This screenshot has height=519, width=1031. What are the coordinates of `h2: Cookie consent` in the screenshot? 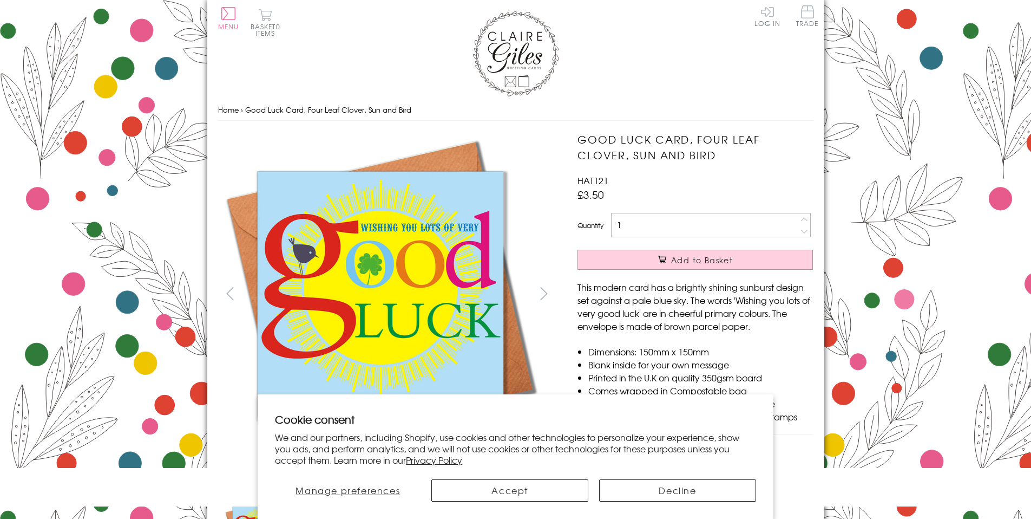 It's located at (515, 419).